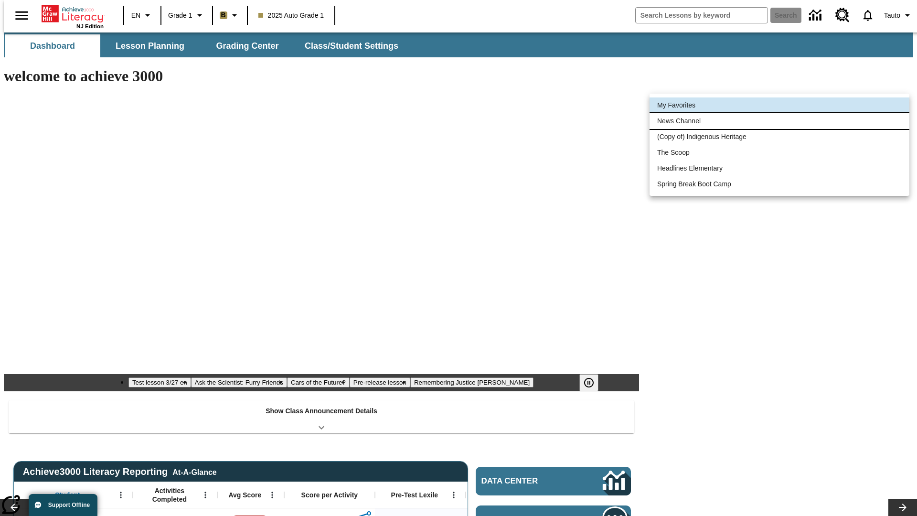 Image resolution: width=917 pixels, height=516 pixels. Describe the element at coordinates (779, 121) in the screenshot. I see `li: News Channel` at that location.